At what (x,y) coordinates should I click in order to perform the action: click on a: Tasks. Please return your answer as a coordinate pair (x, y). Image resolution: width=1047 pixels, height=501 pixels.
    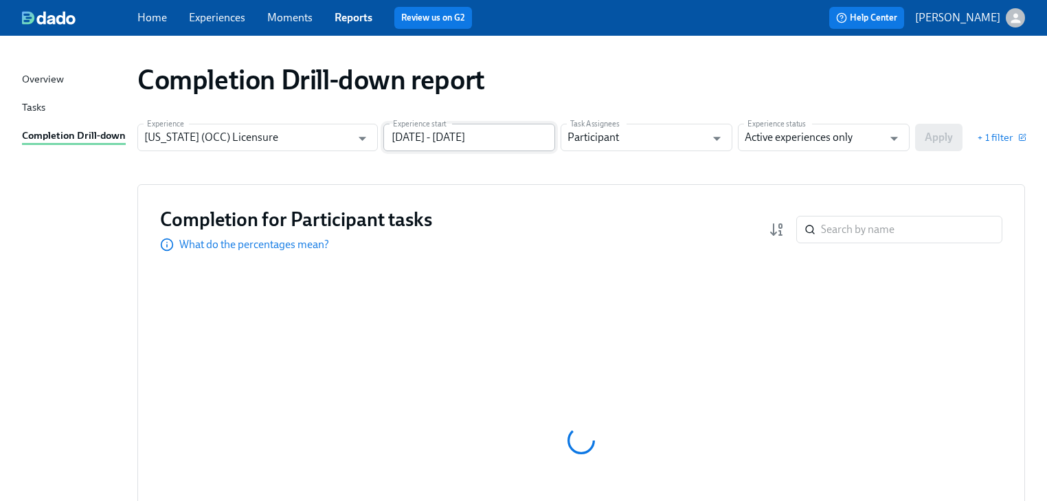
    Looking at the image, I should click on (74, 108).